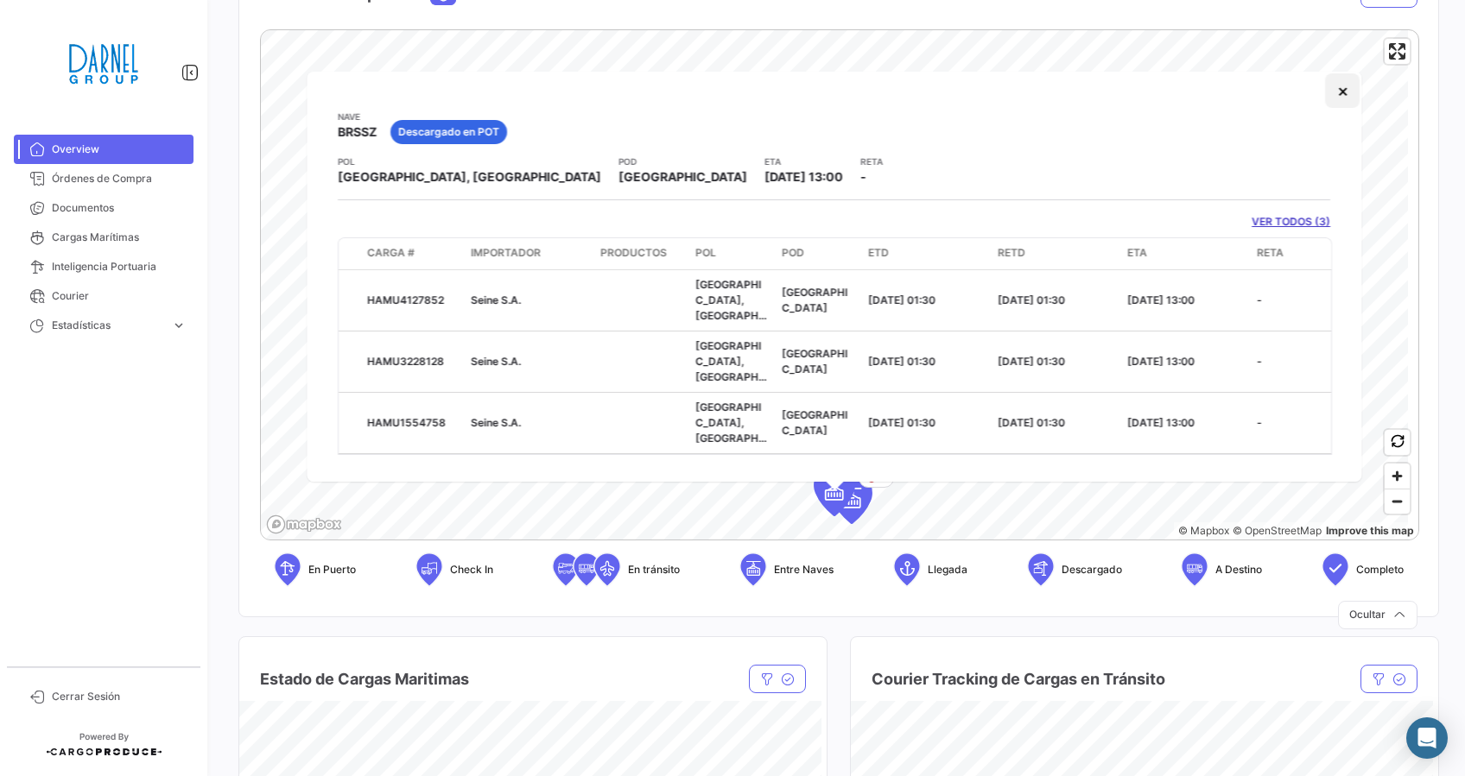  What do you see at coordinates (682, 162) in the screenshot?
I see `app-card-info-title: POD` at bounding box center [682, 162].